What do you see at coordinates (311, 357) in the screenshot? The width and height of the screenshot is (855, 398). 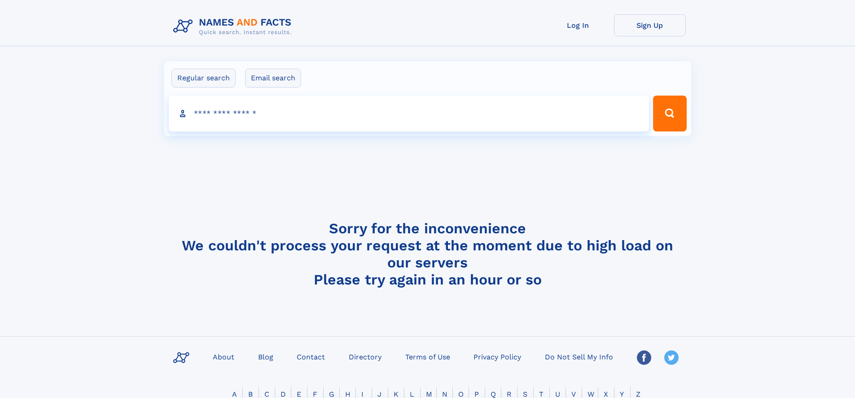 I see `a: Contact` at bounding box center [311, 357].